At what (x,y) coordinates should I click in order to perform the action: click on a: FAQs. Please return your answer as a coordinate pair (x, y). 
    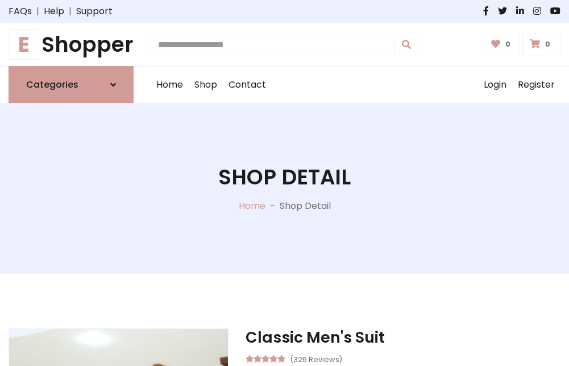
    Looking at the image, I should click on (20, 11).